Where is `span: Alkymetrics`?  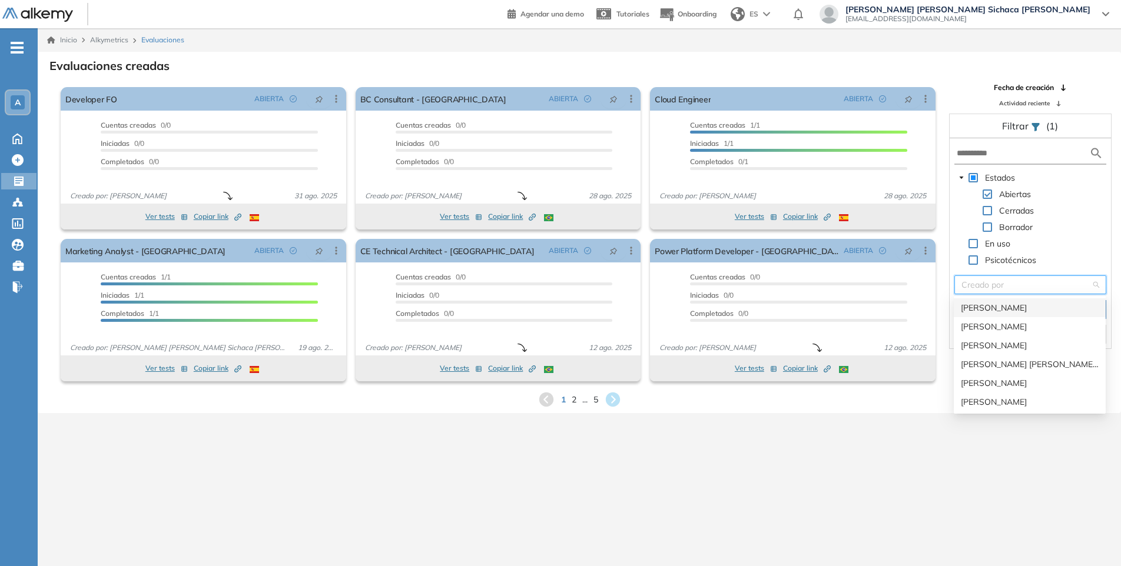 span: Alkymetrics is located at coordinates (109, 39).